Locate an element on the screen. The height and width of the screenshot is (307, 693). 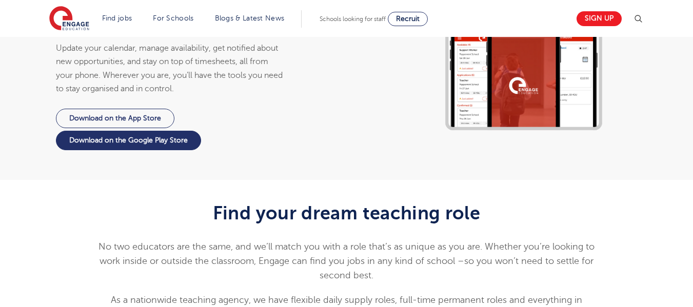
p: Update your calendar, manage availability, get notified about new opportunities, and stay on top ... is located at coordinates (169, 68).